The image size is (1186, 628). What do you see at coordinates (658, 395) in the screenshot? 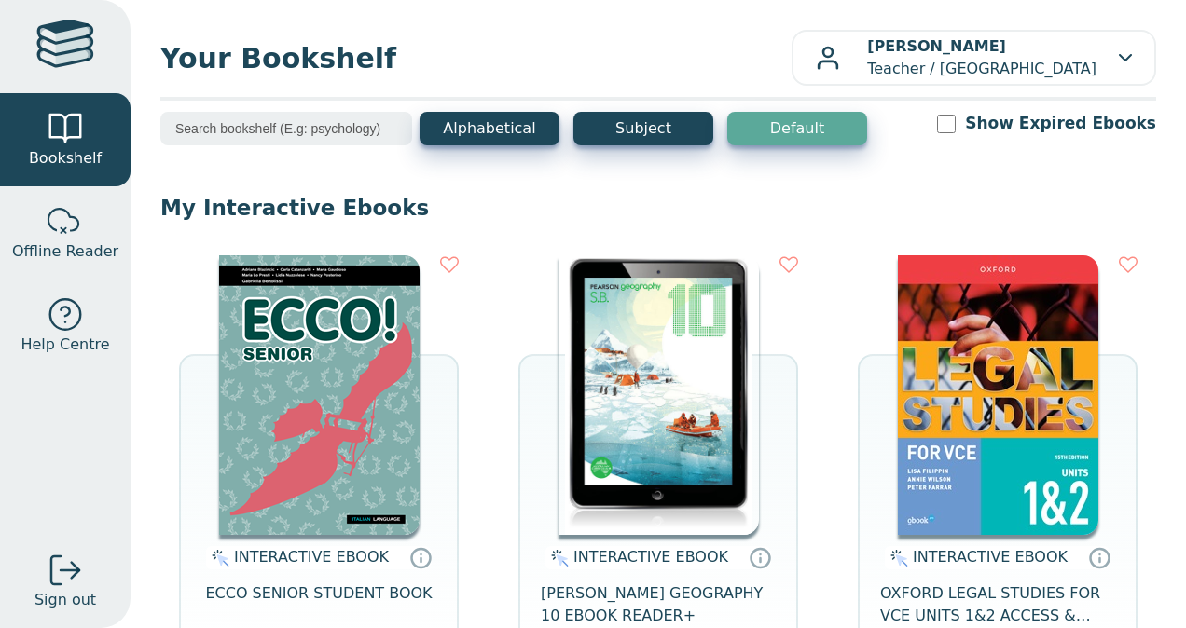
I see `img: 02878dbf-934b-e511-bf60-00155d7a440a.jpg` at bounding box center [658, 395].